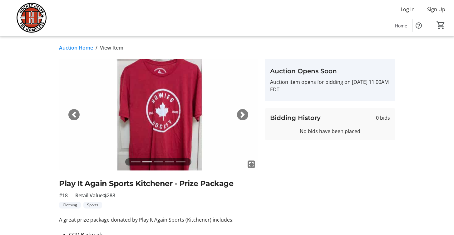 Image resolution: width=454 pixels, height=235 pixels. Describe the element at coordinates (436, 9) in the screenshot. I see `button: Sign Up` at that location.